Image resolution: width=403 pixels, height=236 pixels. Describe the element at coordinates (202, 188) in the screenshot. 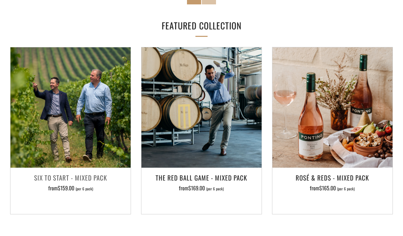

I see `a: The Red Ball Game - Mixed Pack from$169.00 (per 6 pack)` at that location.